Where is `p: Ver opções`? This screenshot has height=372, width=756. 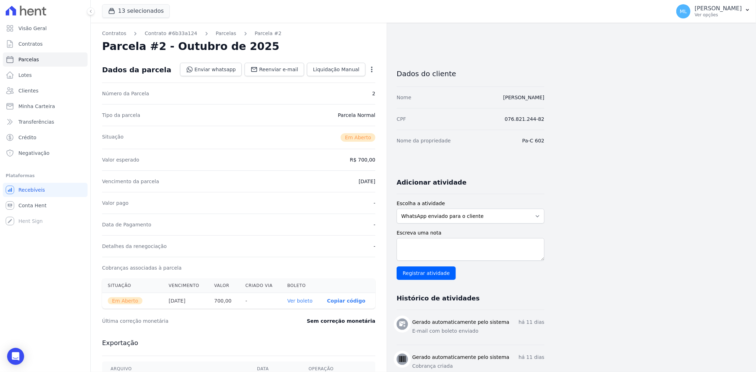 p: Ver opções is located at coordinates (718, 15).